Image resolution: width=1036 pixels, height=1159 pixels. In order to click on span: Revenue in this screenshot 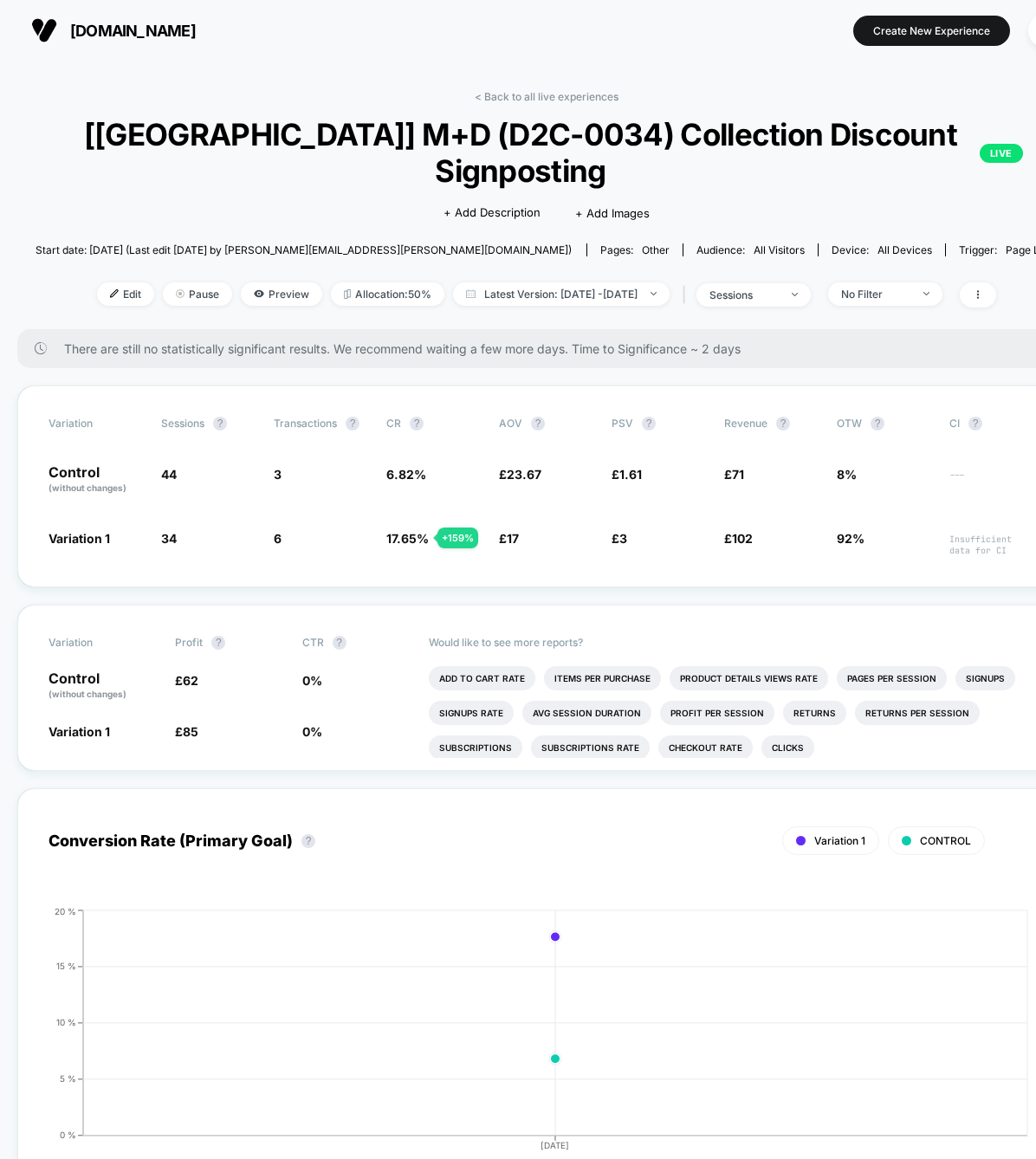, I will do `click(746, 423)`.